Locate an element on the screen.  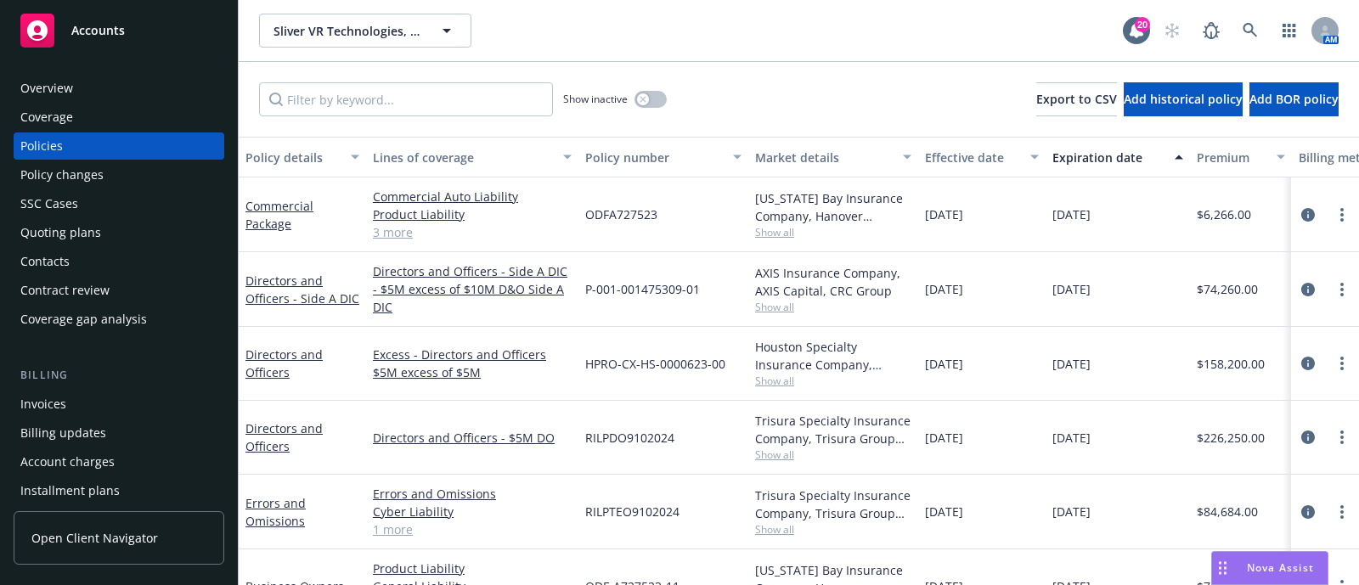
a: Installment plans is located at coordinates (119, 491).